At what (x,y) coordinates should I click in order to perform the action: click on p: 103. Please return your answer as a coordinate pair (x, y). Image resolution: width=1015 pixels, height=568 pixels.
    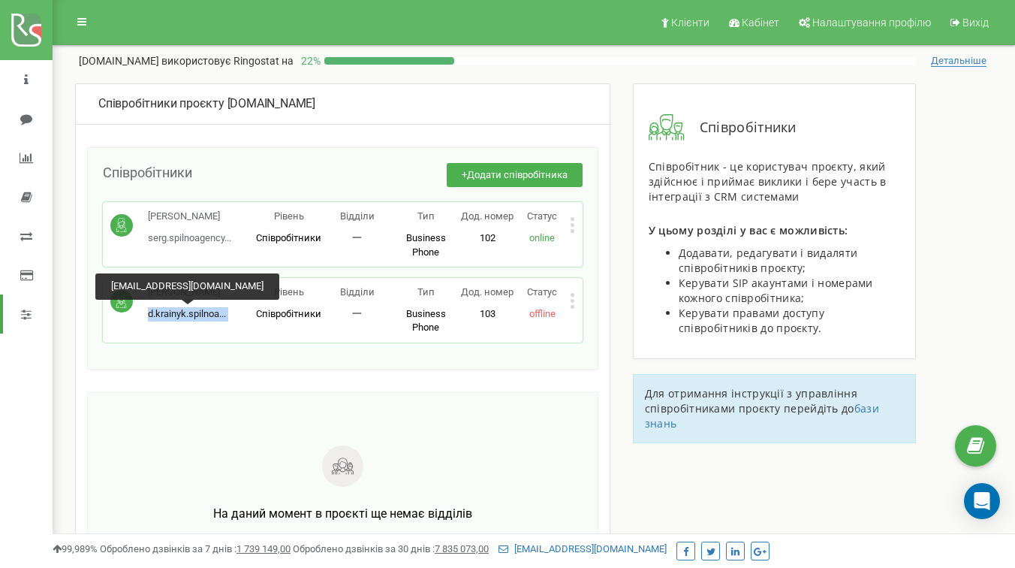
    Looking at the image, I should click on (487, 314).